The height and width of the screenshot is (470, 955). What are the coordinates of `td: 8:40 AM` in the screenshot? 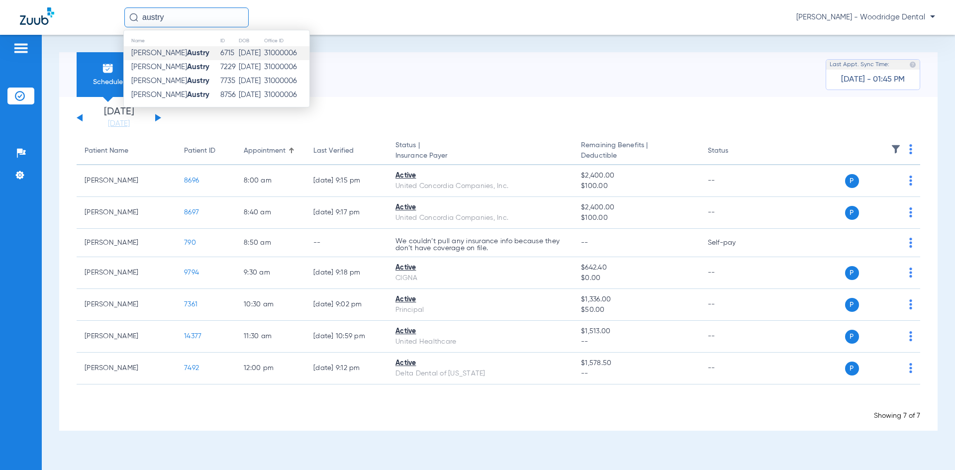 It's located at (271, 213).